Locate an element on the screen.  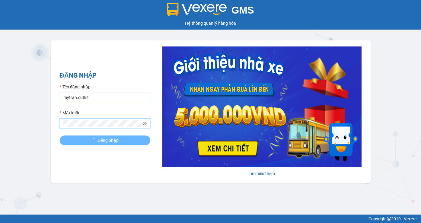
input: Mật khẩu is located at coordinates (102, 124).